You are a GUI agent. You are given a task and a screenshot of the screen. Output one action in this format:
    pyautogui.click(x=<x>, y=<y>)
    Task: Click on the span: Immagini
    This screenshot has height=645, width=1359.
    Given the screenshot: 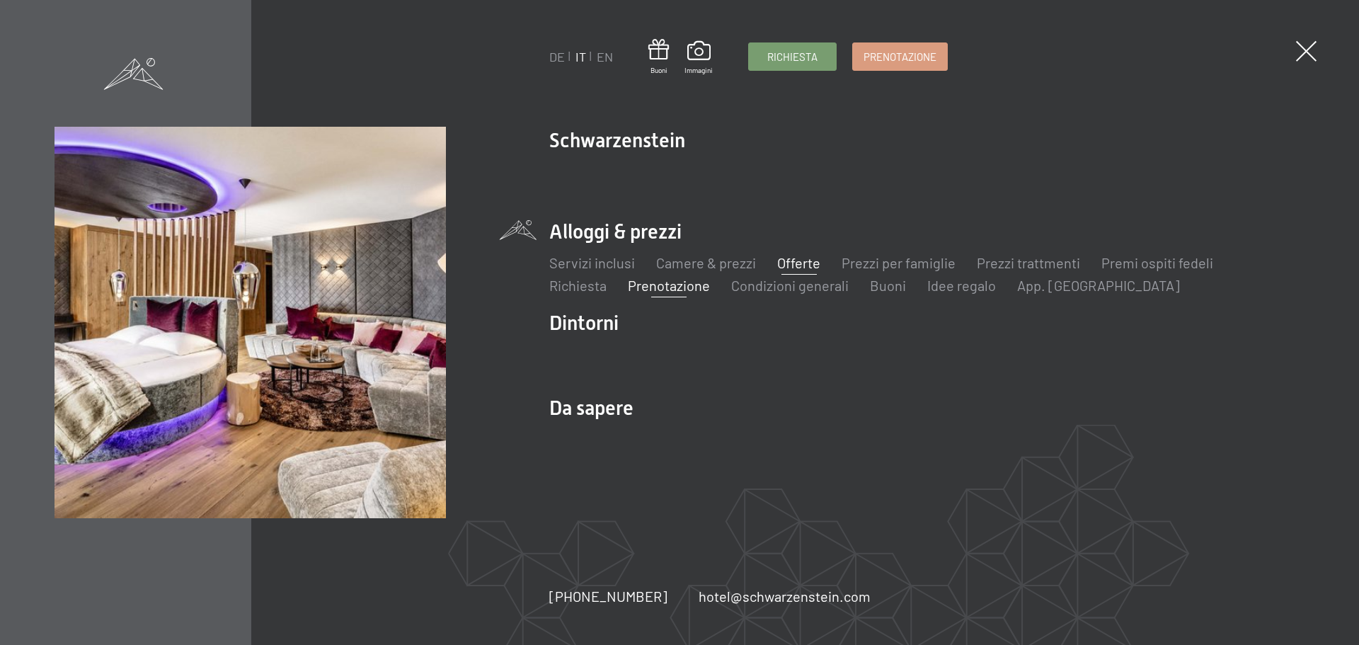 What is the action you would take?
    pyautogui.click(x=699, y=70)
    